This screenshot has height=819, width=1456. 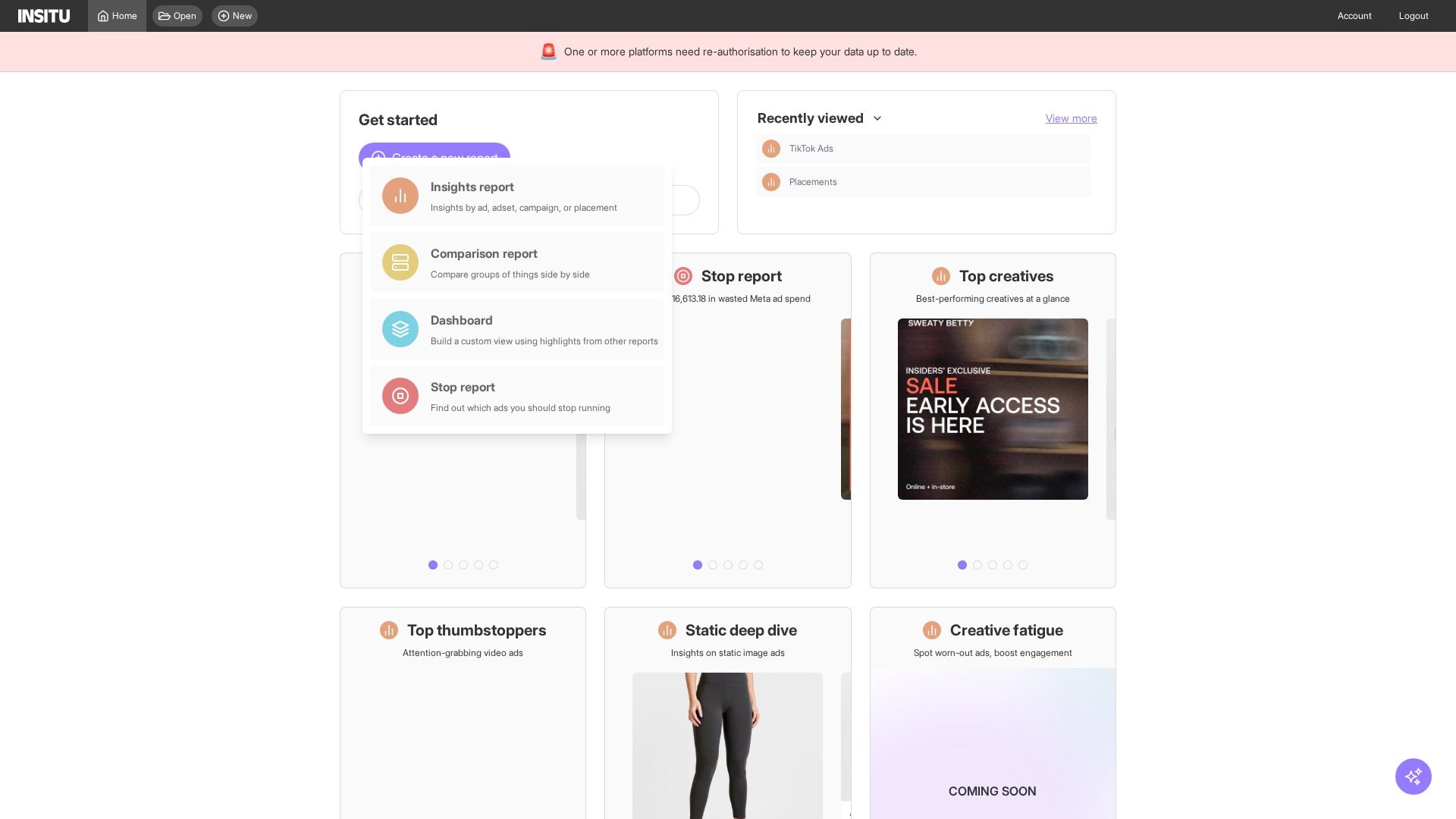 What do you see at coordinates (740, 631) in the screenshot?
I see `h1: Static deep dive` at bounding box center [740, 631].